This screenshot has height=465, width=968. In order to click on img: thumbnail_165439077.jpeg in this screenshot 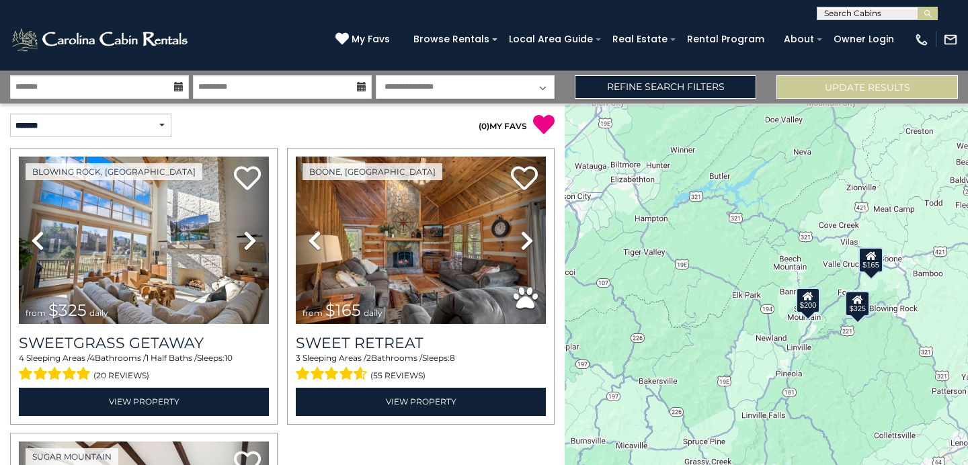, I will do `click(144, 240)`.